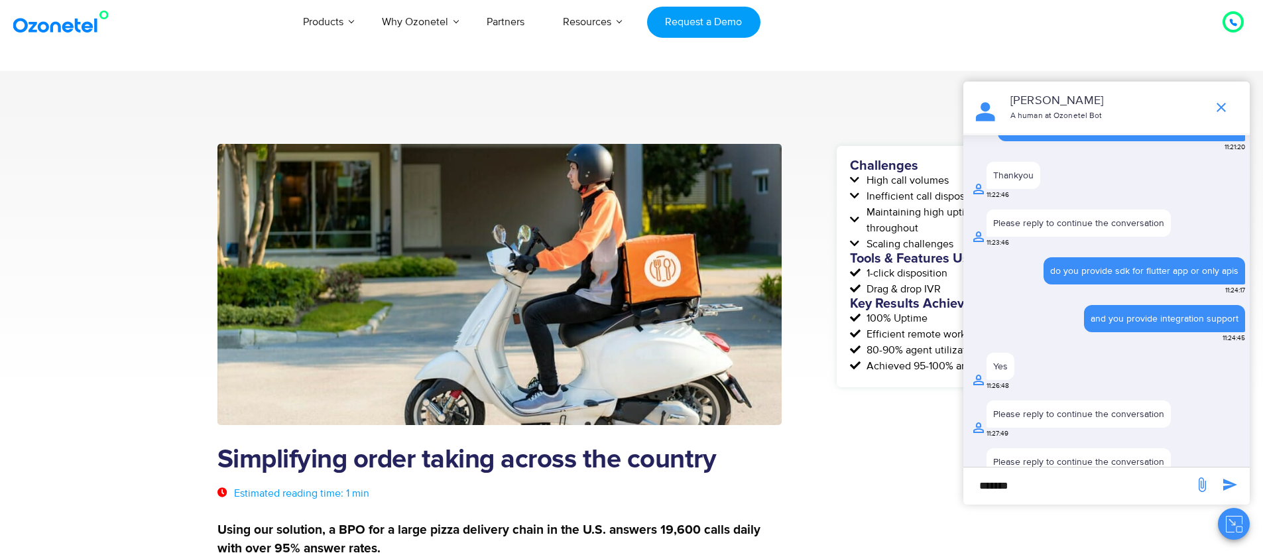 The width and height of the screenshot is (1263, 553). What do you see at coordinates (902, 289) in the screenshot?
I see `span: Drag & drop IVR` at bounding box center [902, 289].